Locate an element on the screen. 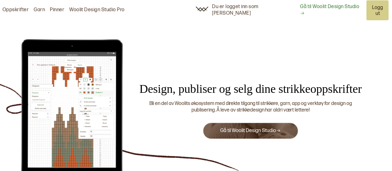 This screenshot has width=392, height=171. img: Woolit ikon is located at coordinates (202, 9).